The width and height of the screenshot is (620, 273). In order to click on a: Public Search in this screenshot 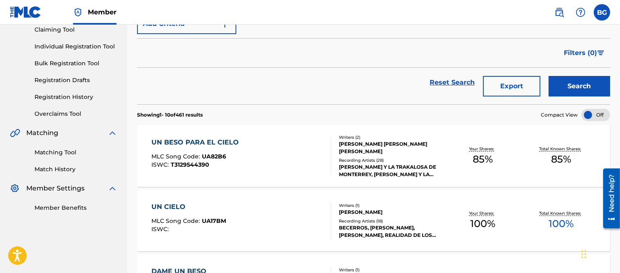, I will do `click(559, 12)`.